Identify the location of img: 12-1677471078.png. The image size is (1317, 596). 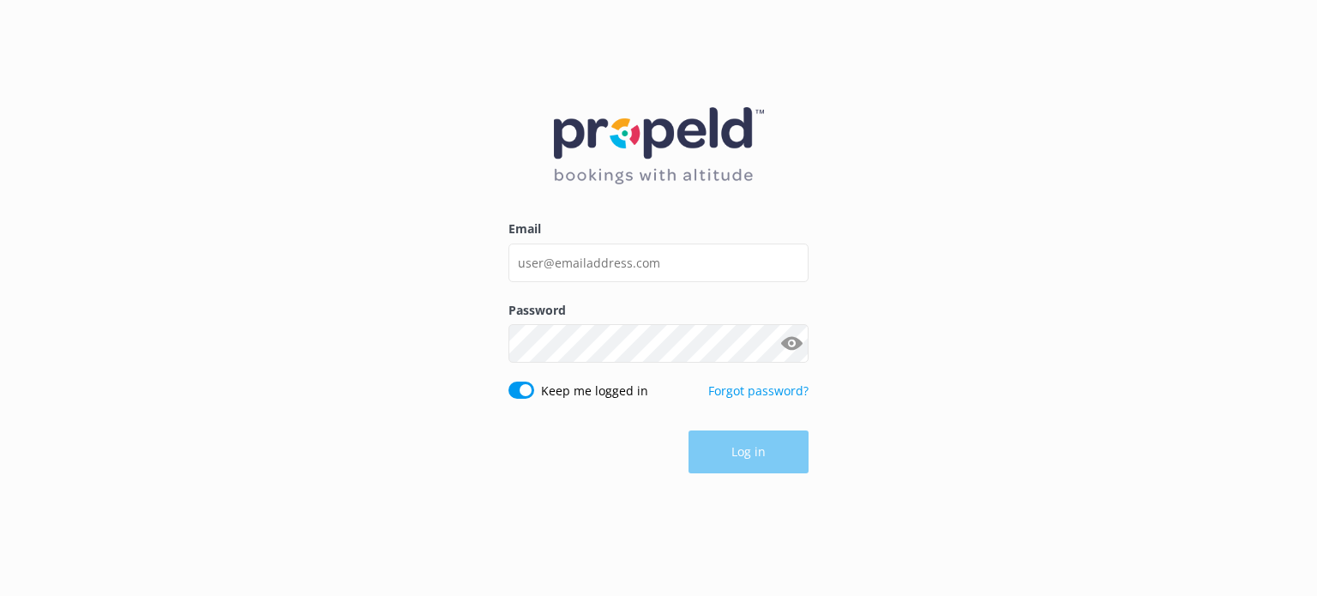
(658, 146).